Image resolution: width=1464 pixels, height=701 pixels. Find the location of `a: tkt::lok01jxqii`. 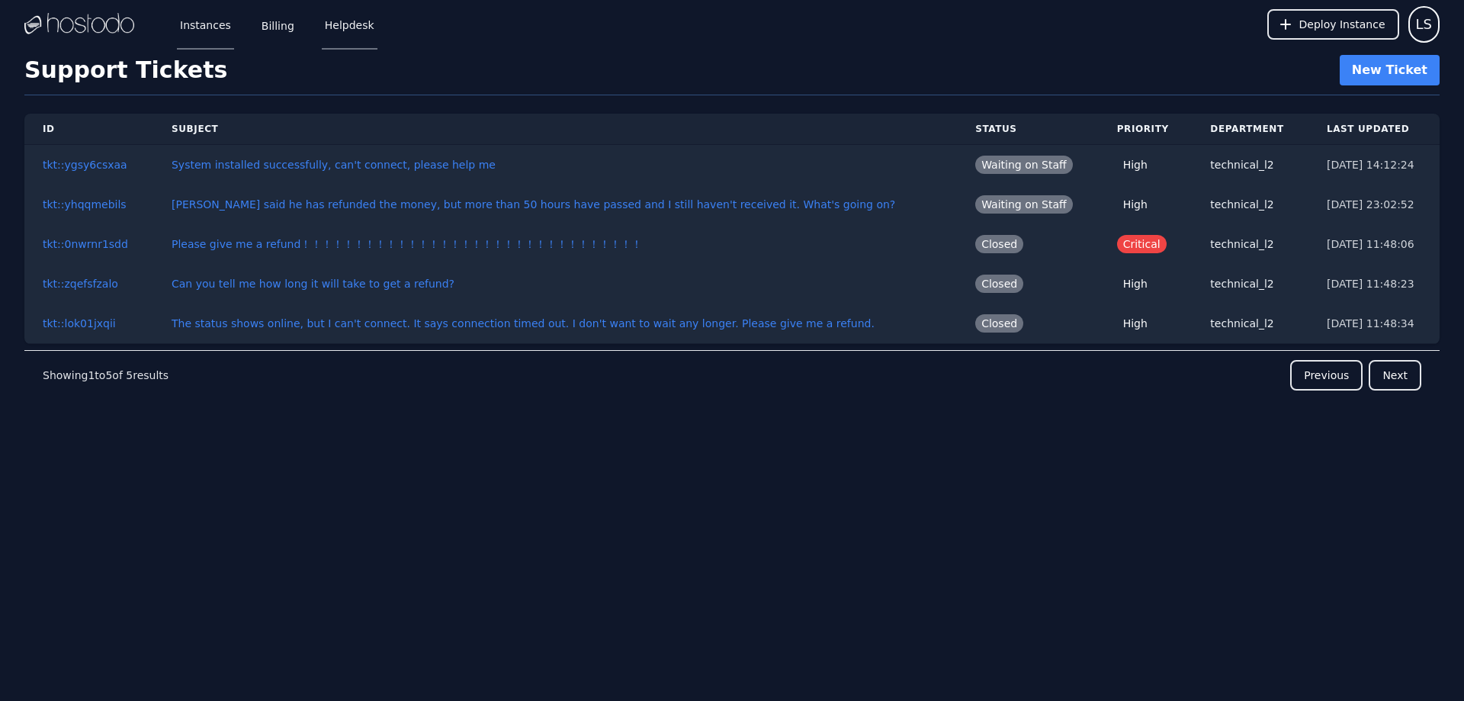

a: tkt::lok01jxqii is located at coordinates (79, 323).